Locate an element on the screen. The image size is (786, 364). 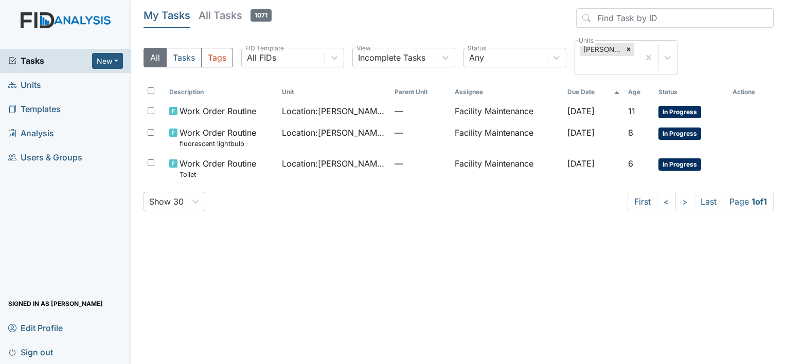
a: Last is located at coordinates (708, 202).